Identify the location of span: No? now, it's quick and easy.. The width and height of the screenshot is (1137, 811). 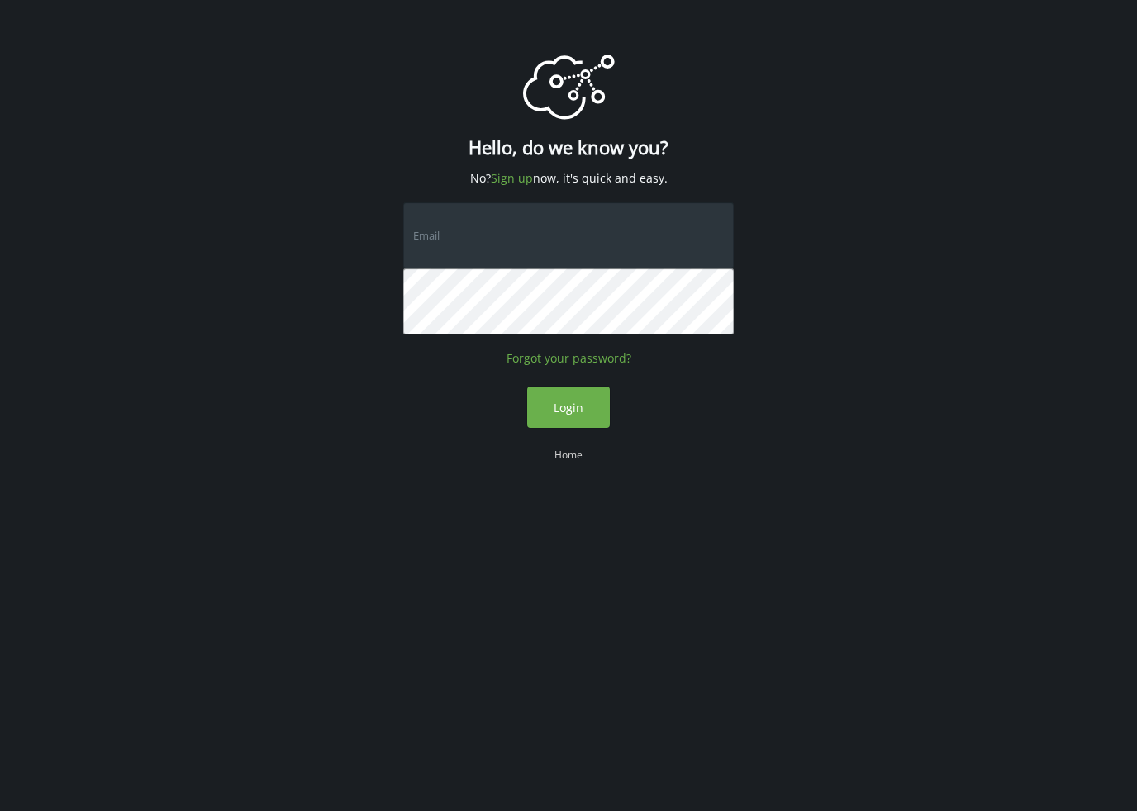
(568, 178).